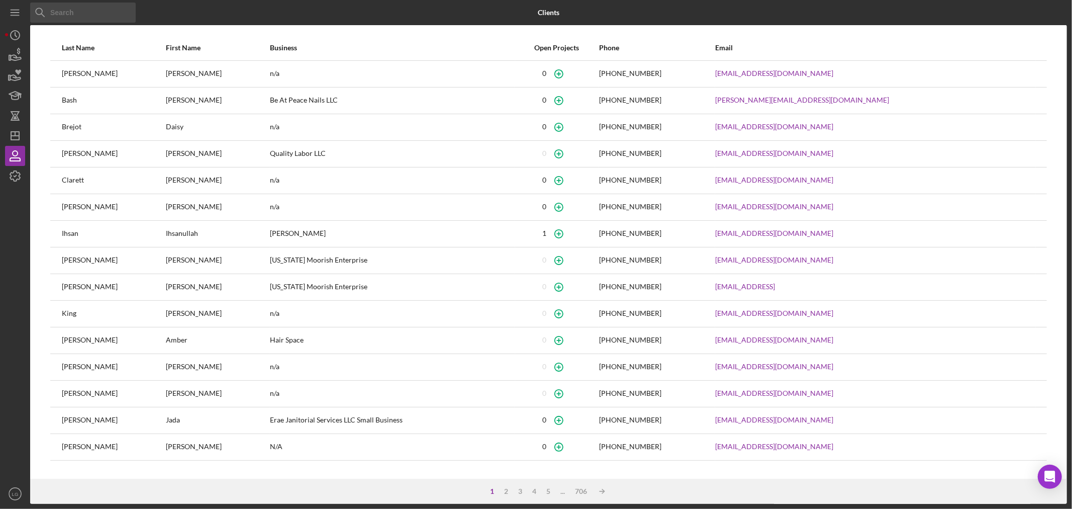 This screenshot has height=509, width=1072. Describe the element at coordinates (581, 491) in the screenshot. I see `div: 706` at that location.